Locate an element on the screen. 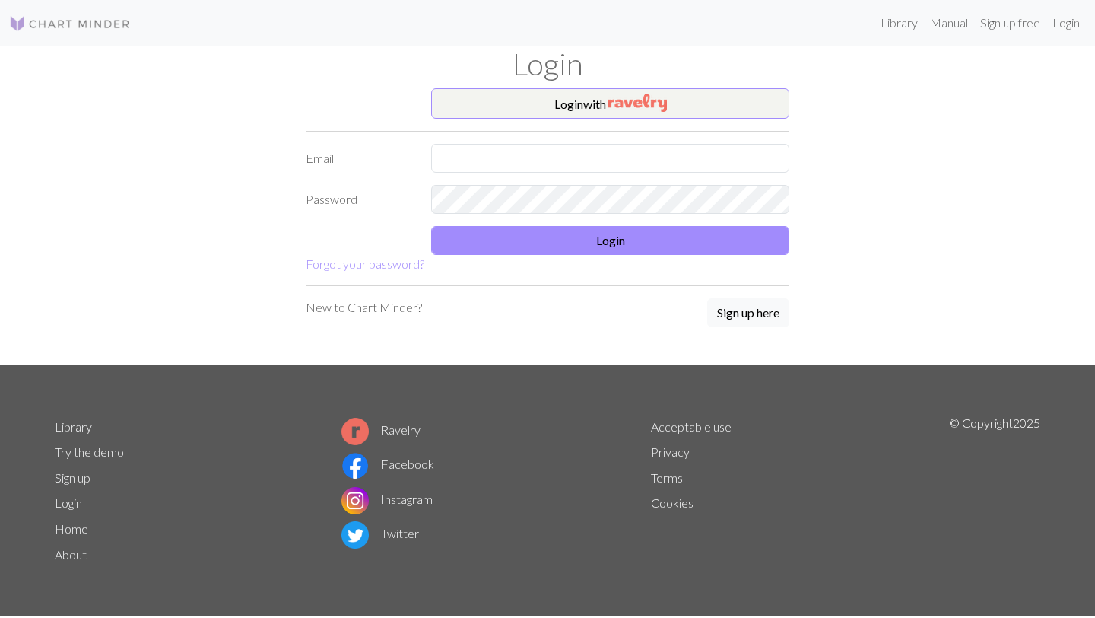 The image size is (1095, 618). label: Password is located at coordinates (359, 199).